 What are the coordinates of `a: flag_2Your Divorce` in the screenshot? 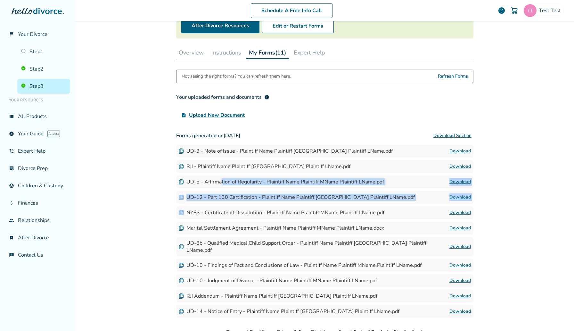 It's located at (37, 34).